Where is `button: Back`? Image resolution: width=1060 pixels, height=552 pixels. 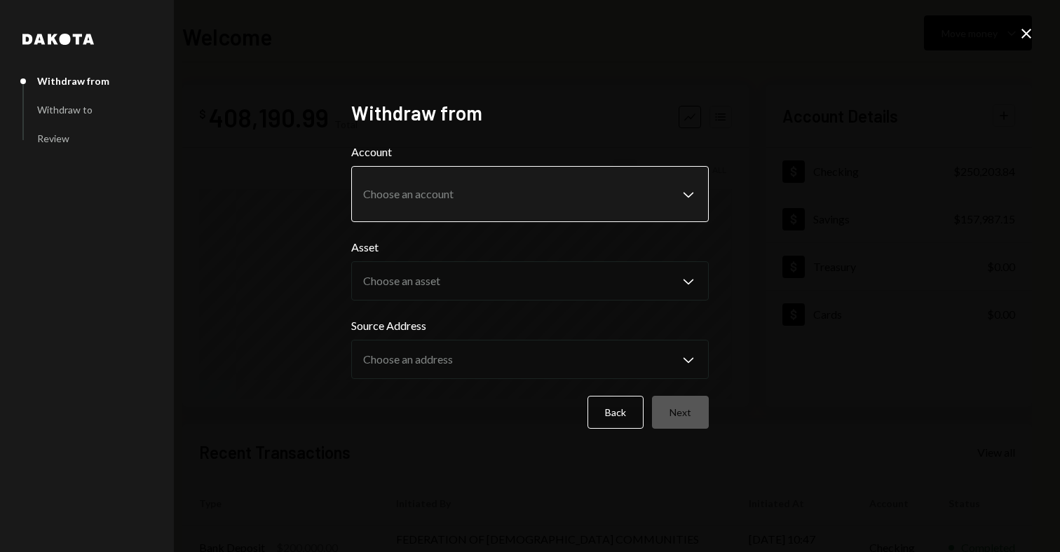 button: Back is located at coordinates (615, 412).